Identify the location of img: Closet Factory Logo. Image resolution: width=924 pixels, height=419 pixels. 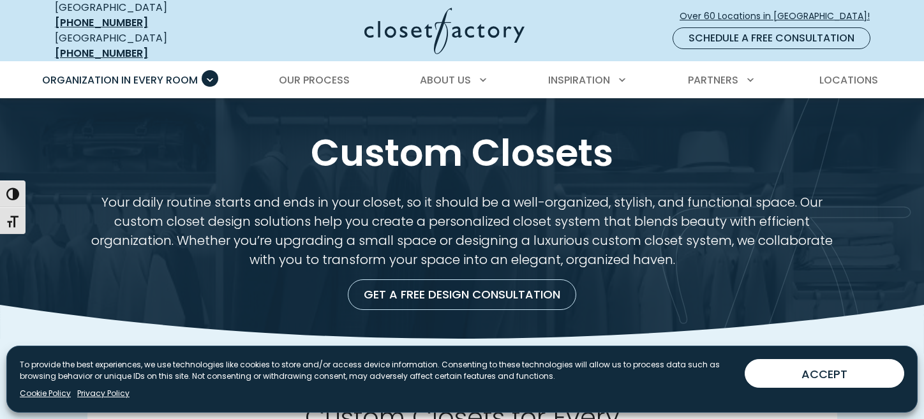
(444, 31).